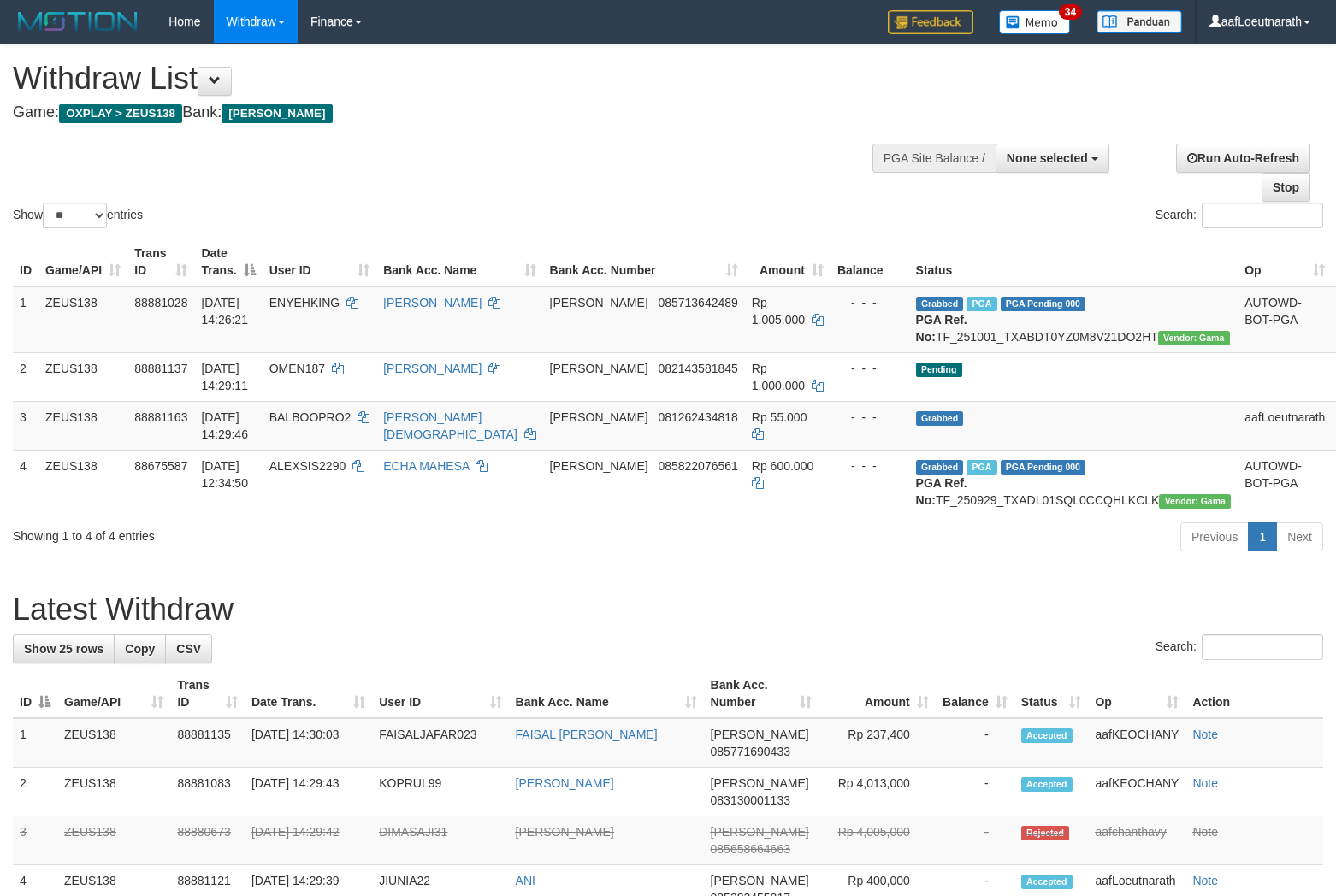  I want to click on th: Trans ID: activate to sort column ascending, so click(207, 693).